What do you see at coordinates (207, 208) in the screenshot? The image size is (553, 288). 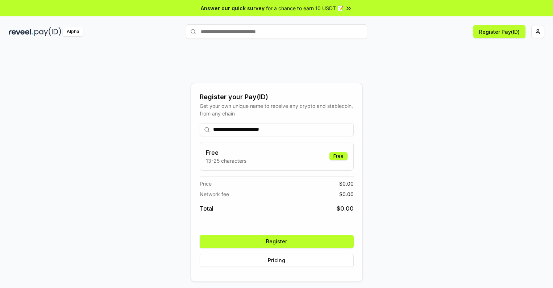 I see `span: Total` at bounding box center [207, 208].